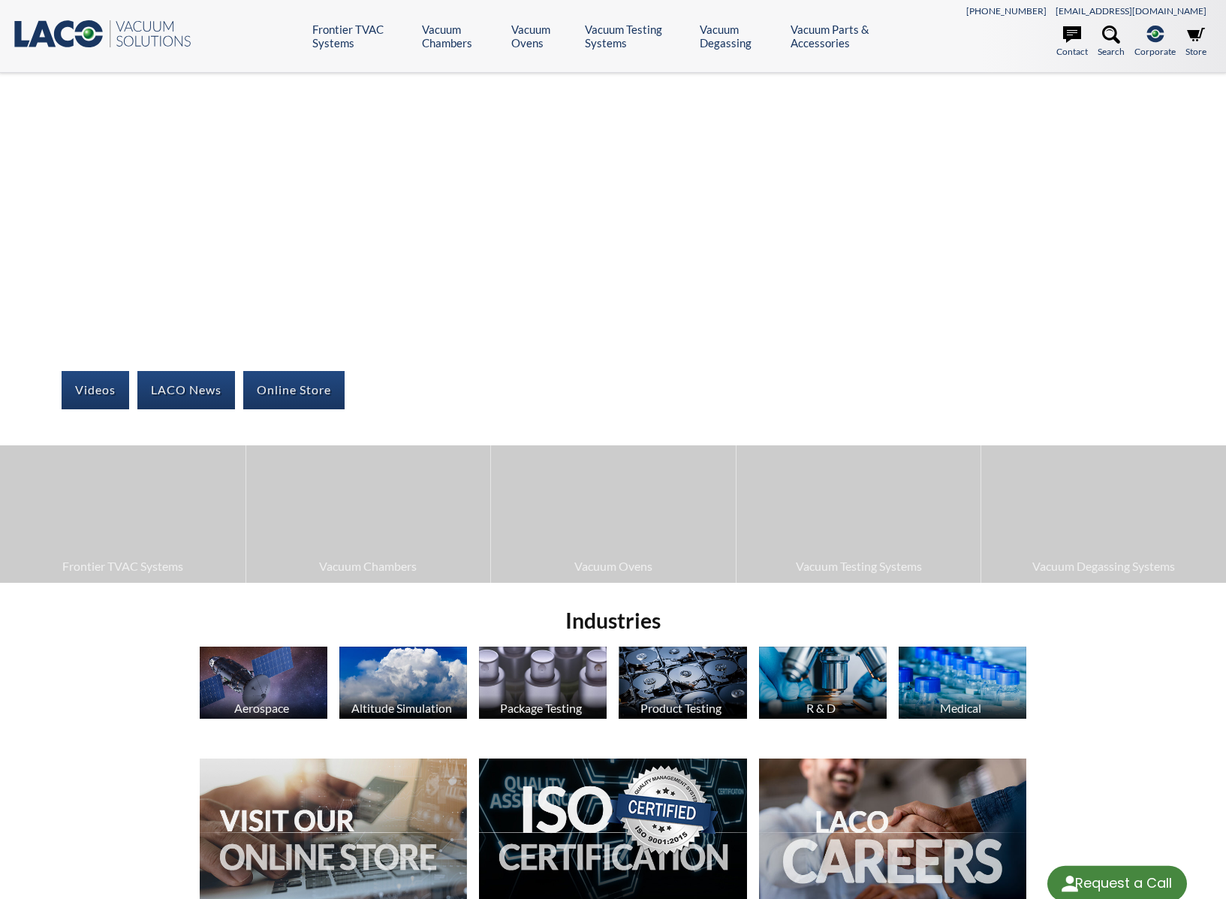 The height and width of the screenshot is (899, 1226). What do you see at coordinates (613, 566) in the screenshot?
I see `span: Vacuum Ovens` at bounding box center [613, 566].